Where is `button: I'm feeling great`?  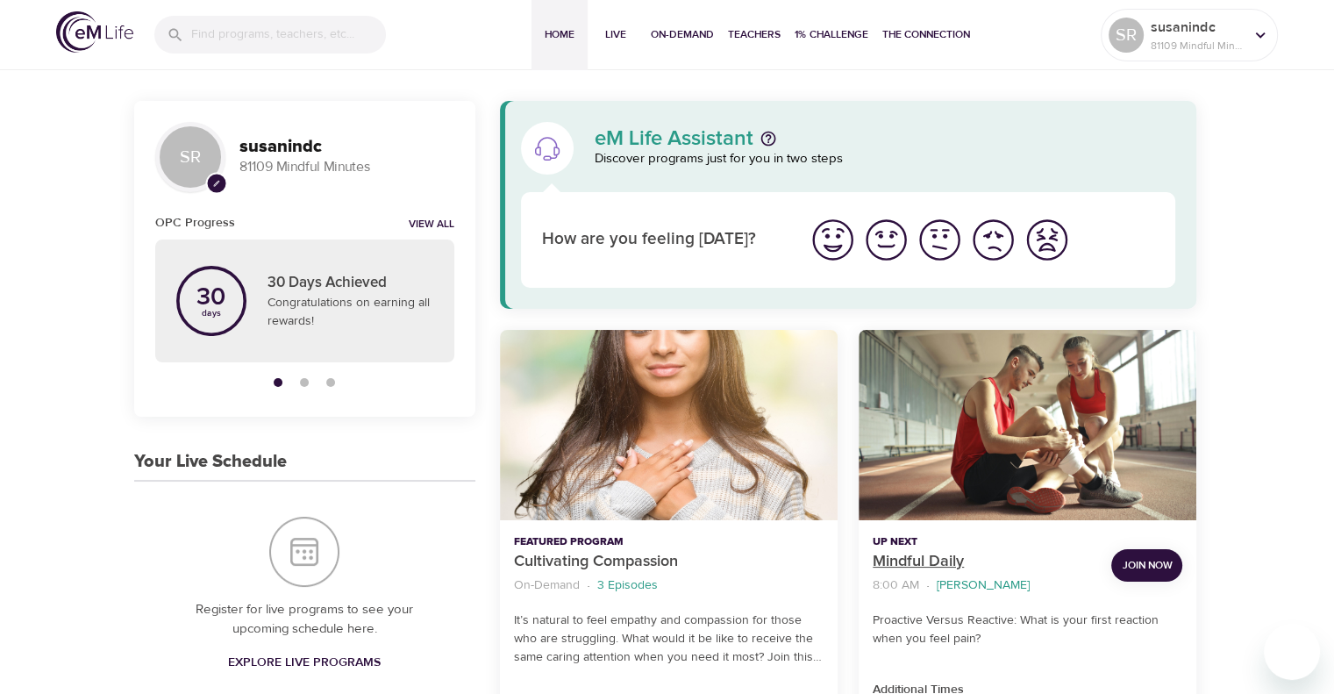 button: I'm feeling great is located at coordinates (832, 239).